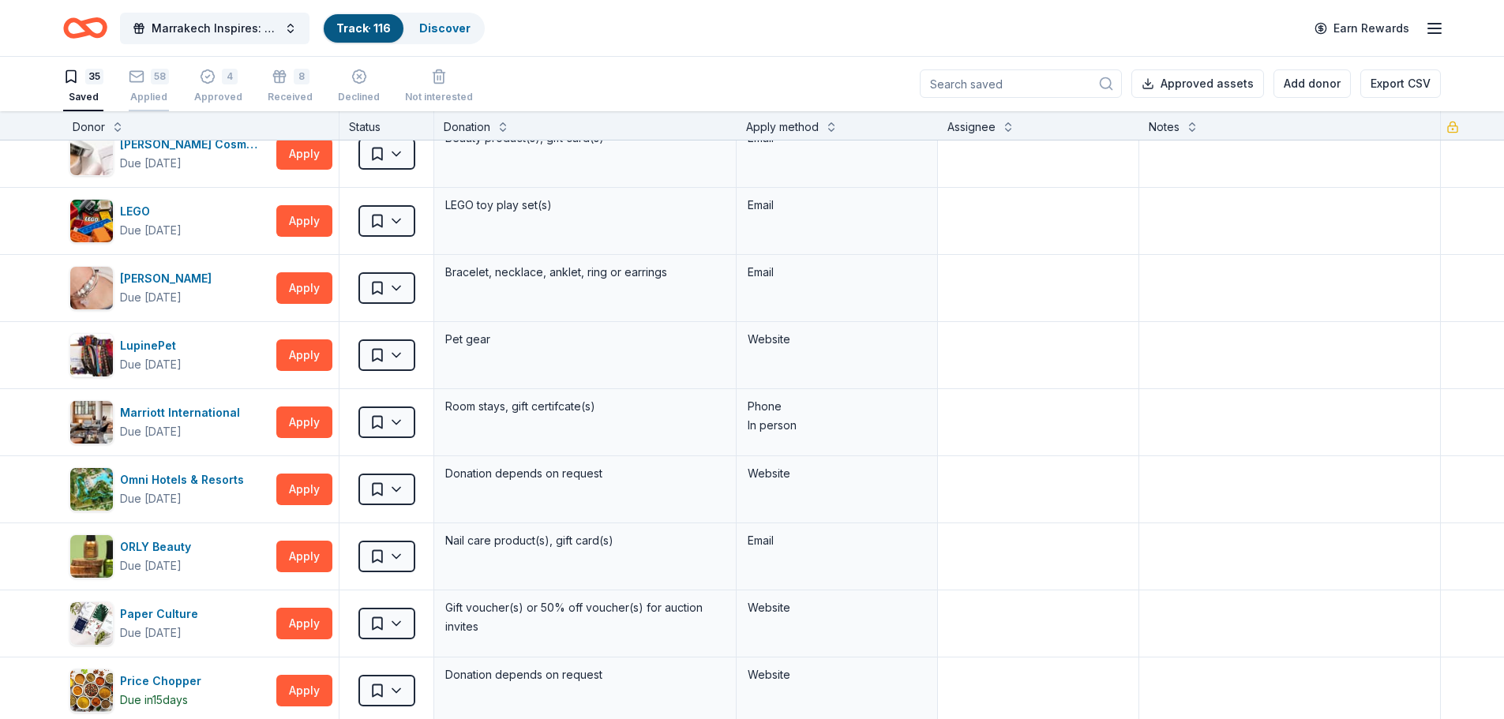 This screenshot has height=719, width=1504. I want to click on div: LEGO, so click(151, 212).